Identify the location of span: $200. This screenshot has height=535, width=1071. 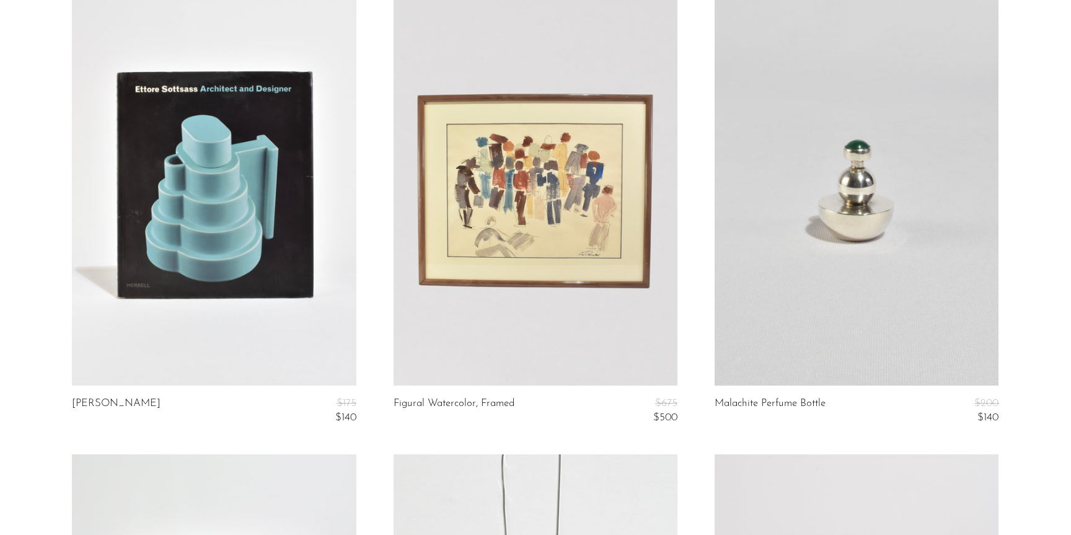
(986, 403).